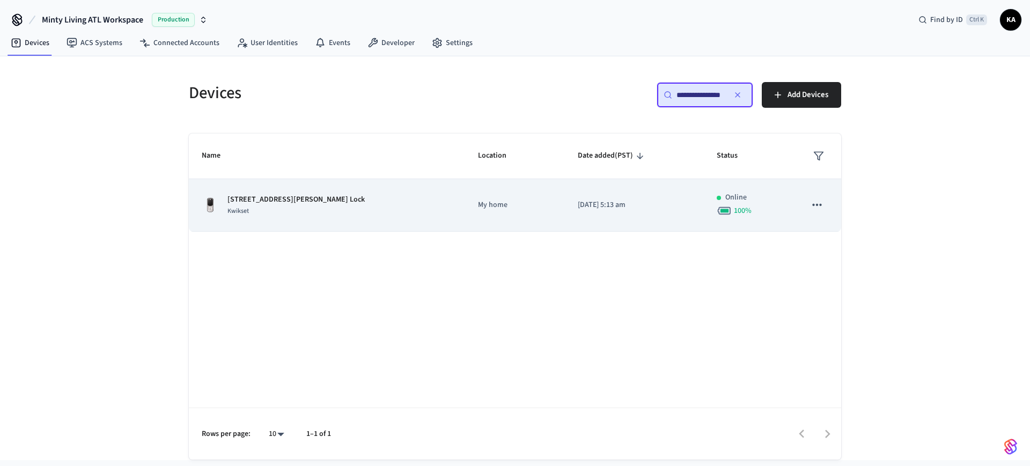  I want to click on p: My home, so click(515, 205).